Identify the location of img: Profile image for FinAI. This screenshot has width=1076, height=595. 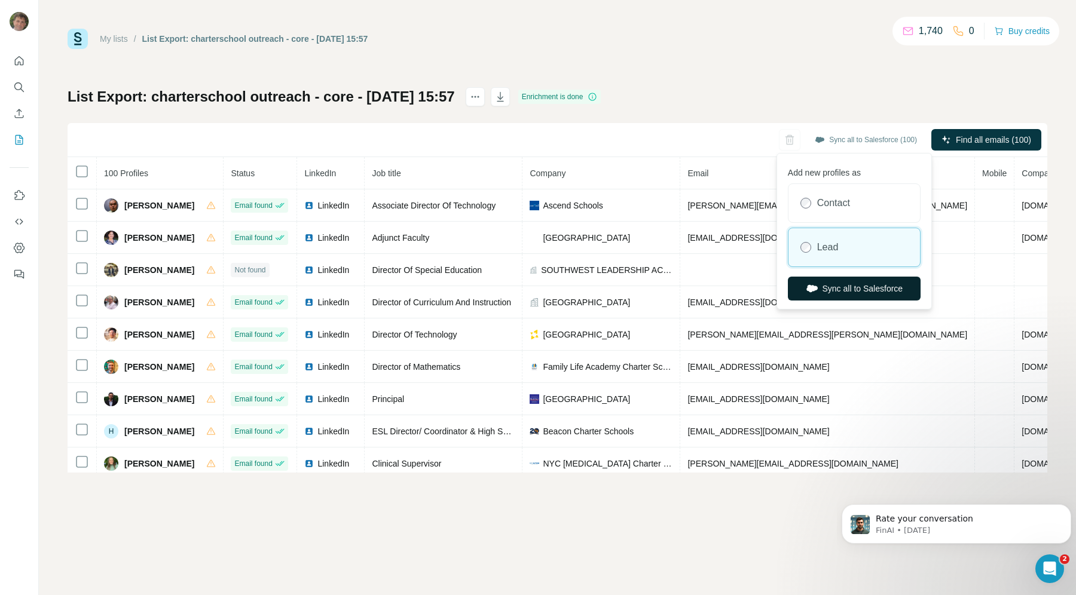
(23, 45).